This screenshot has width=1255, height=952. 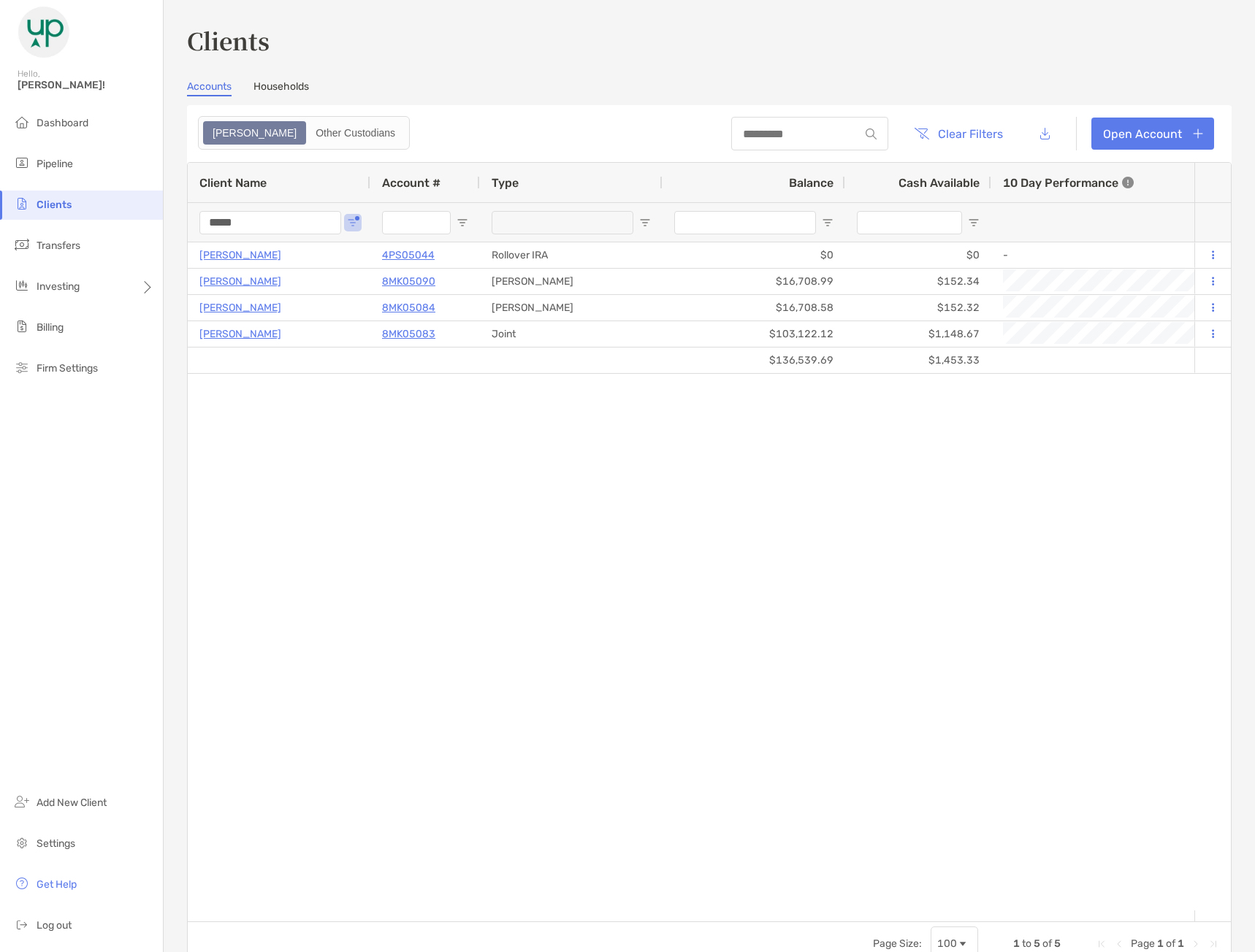 I want to click on a: Accounts, so click(x=209, y=88).